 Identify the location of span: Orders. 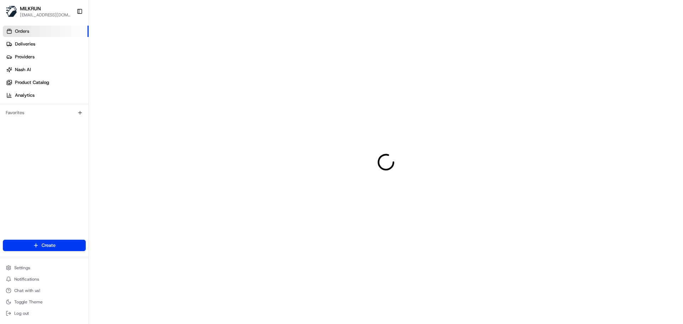
(22, 31).